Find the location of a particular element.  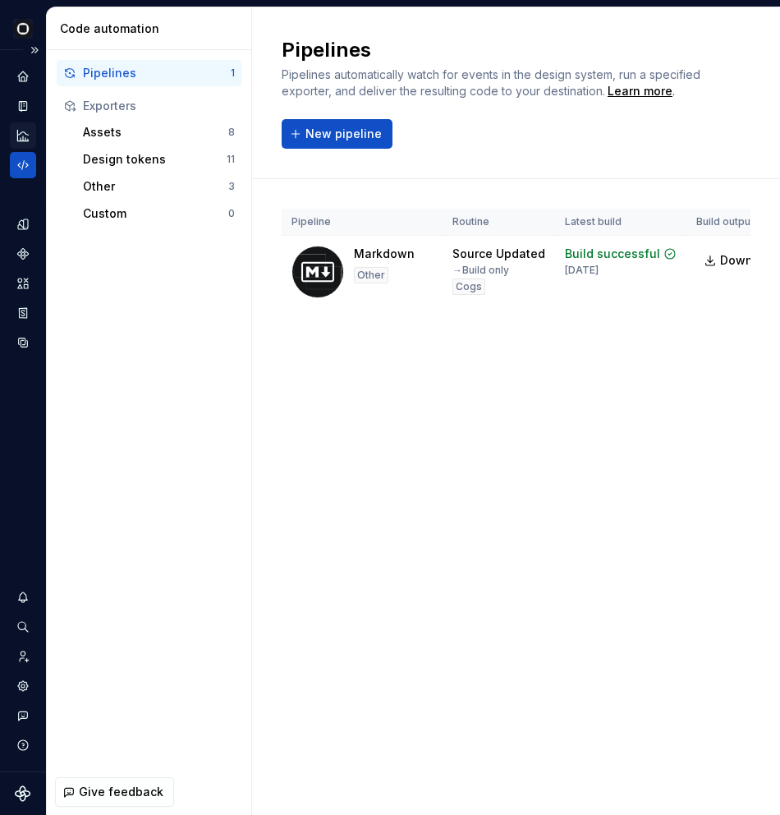

a: Design tokens is located at coordinates (23, 224).